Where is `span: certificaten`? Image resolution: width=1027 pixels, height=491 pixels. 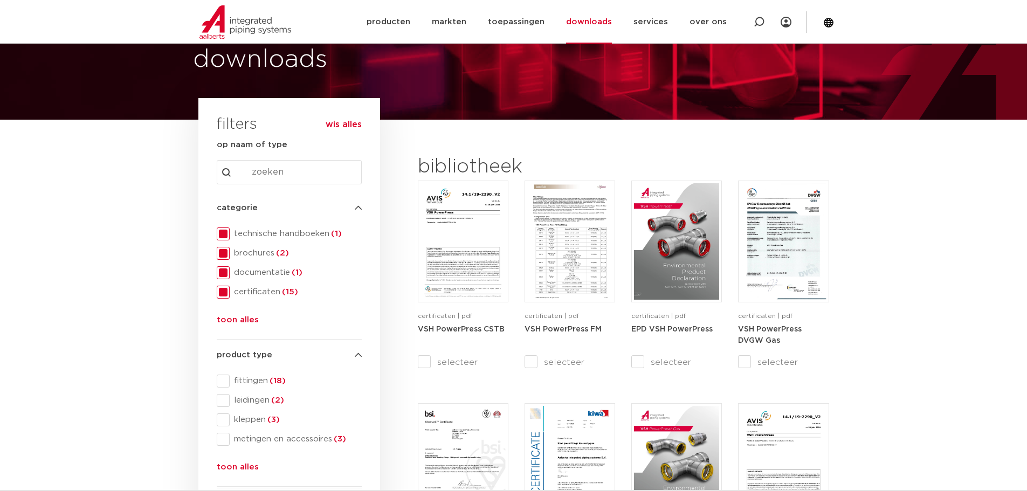
span: certificaten is located at coordinates (295, 292).